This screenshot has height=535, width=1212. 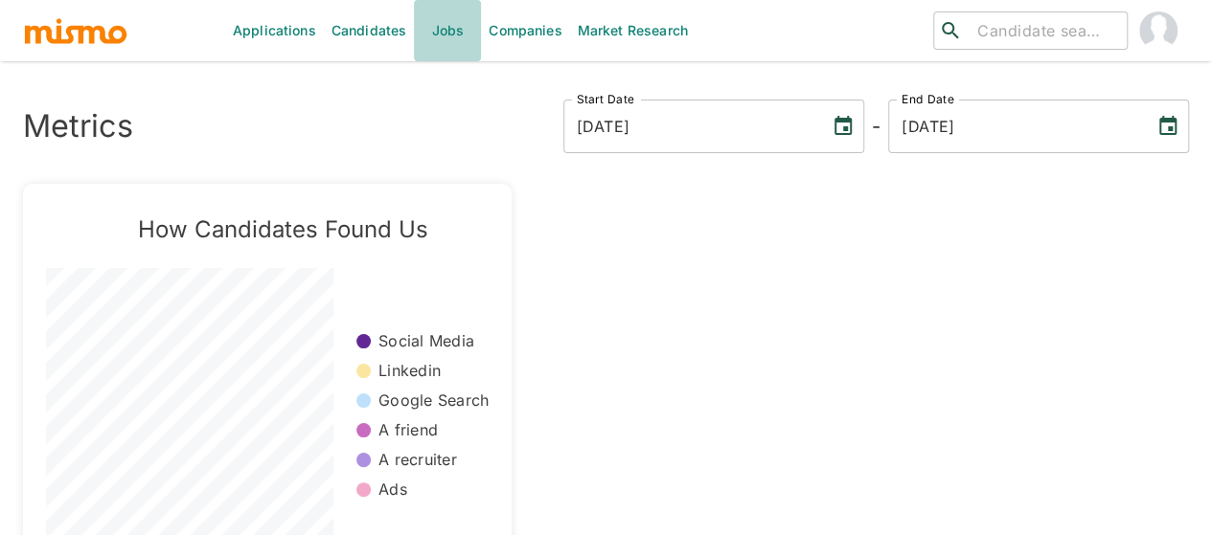 What do you see at coordinates (1168, 126) in the screenshot?
I see `button: Choose date, selected date is Oct 13, 2025` at bounding box center [1168, 126].